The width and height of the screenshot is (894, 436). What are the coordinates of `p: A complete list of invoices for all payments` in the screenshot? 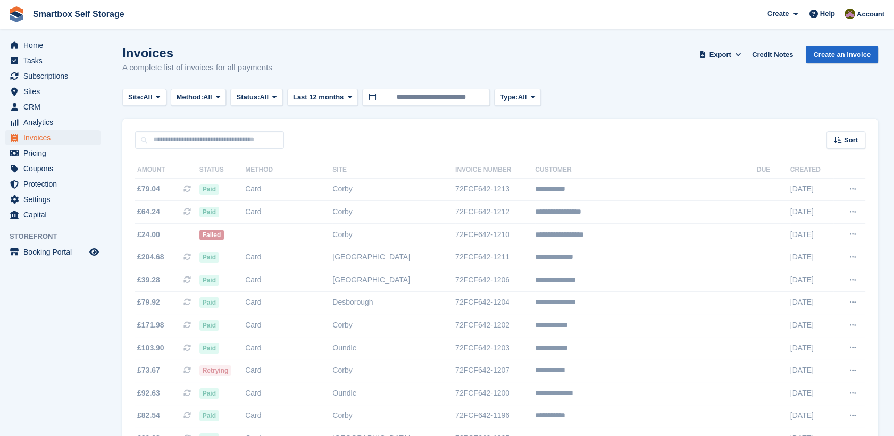 It's located at (197, 68).